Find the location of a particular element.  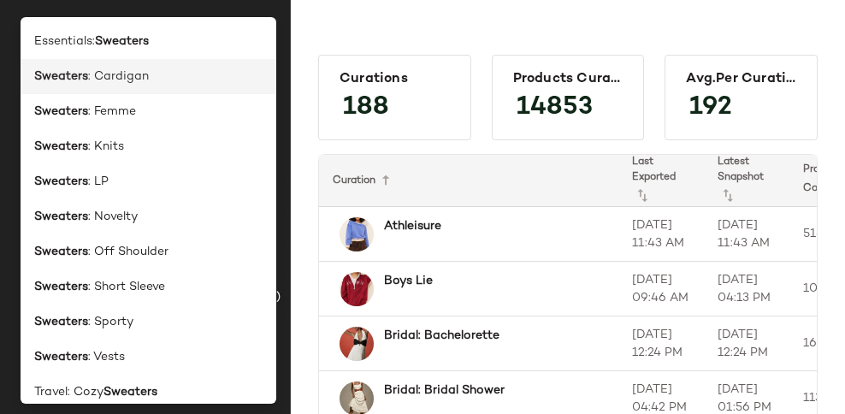

th: Last Exported is located at coordinates (661, 180).